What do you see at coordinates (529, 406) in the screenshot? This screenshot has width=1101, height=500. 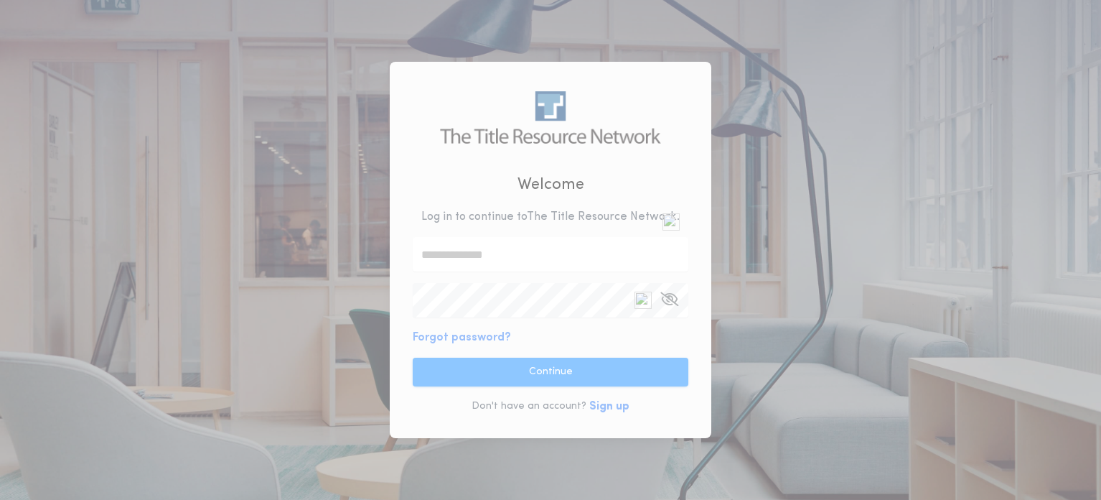 I see `p: Don't have an account?` at bounding box center [529, 406].